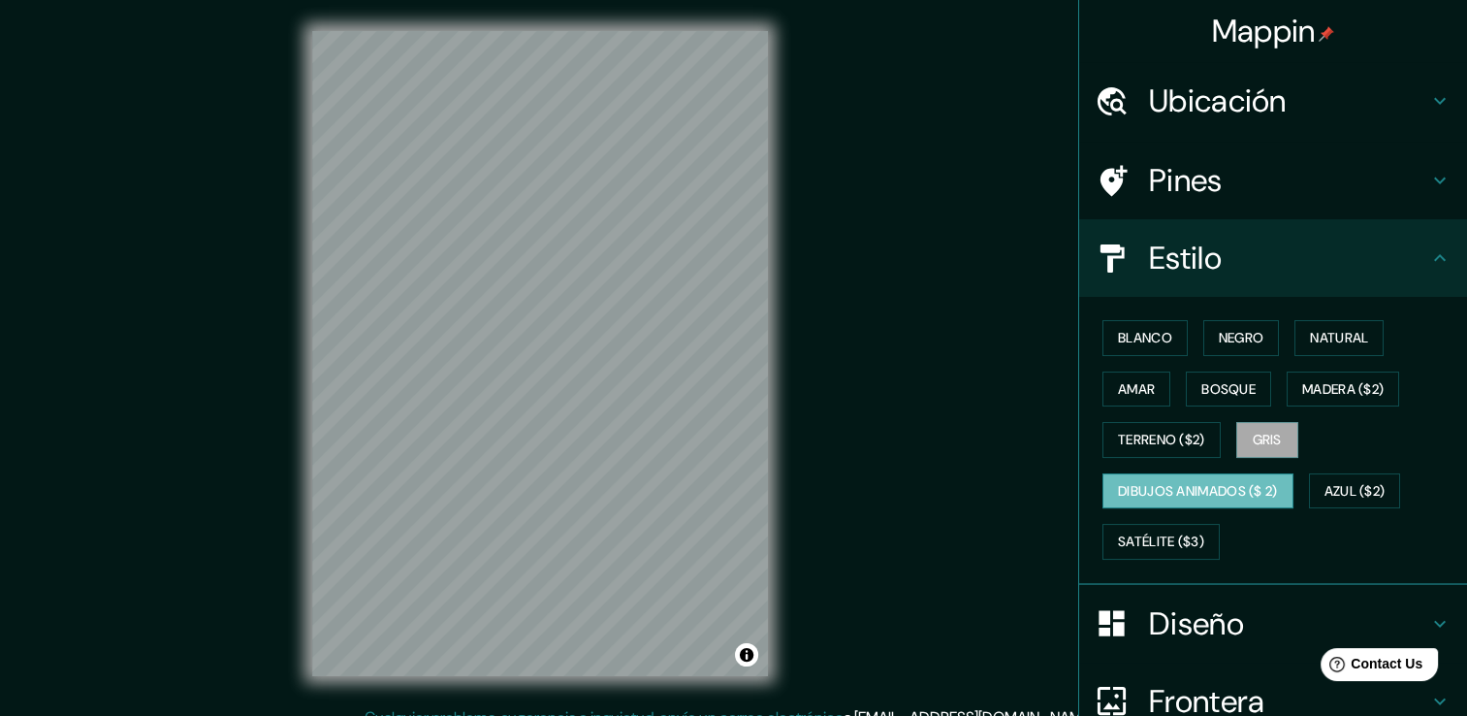 The width and height of the screenshot is (1467, 716). I want to click on div: Pines, so click(1273, 180).